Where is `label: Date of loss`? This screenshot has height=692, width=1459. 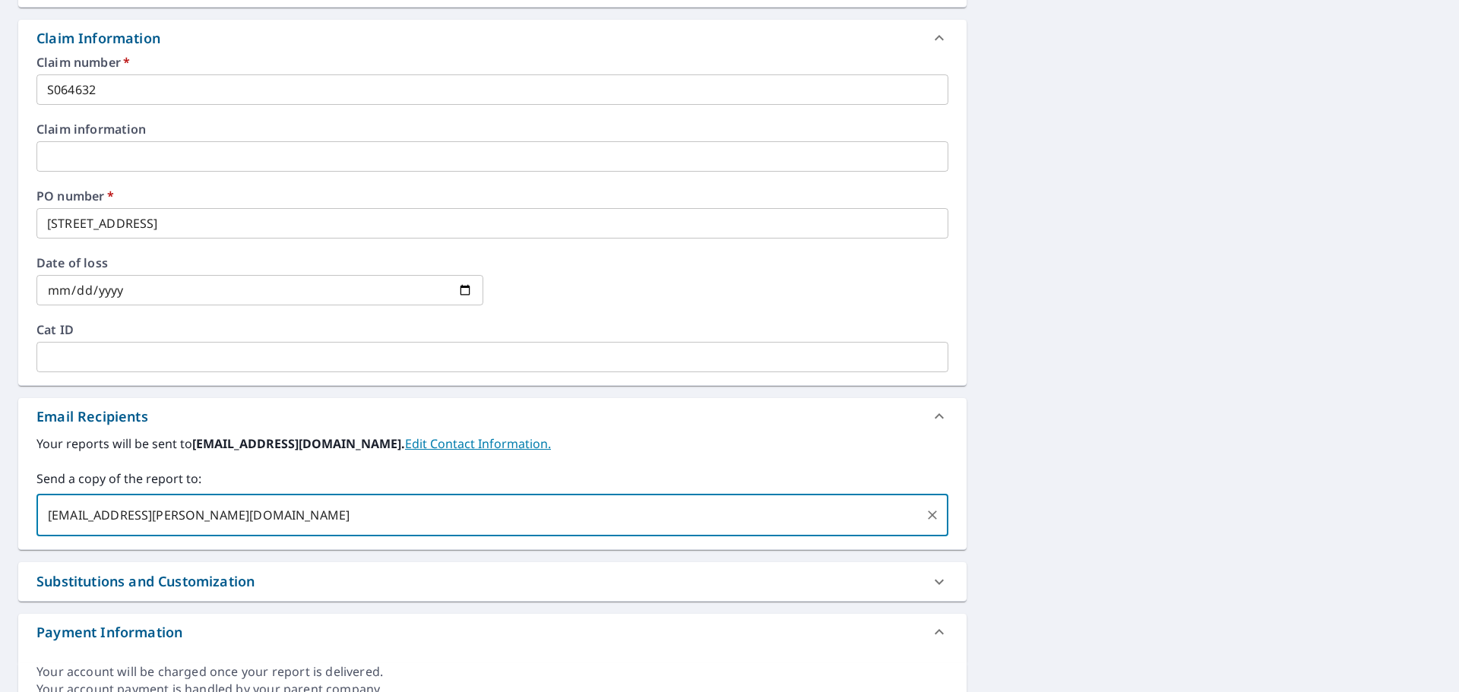 label: Date of loss is located at coordinates (260, 263).